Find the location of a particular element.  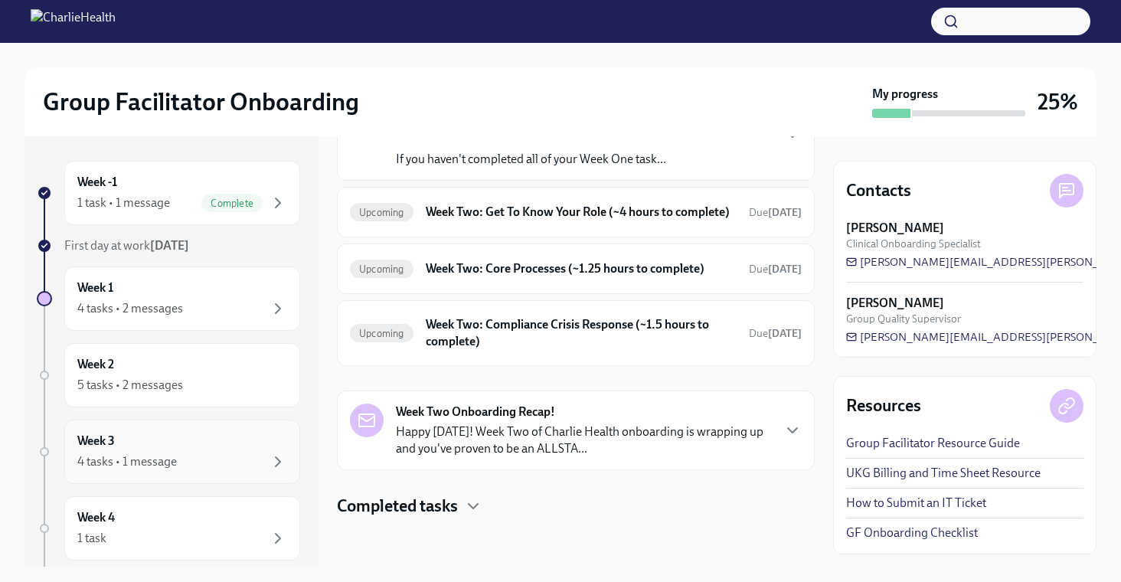

h6: Week 2 is located at coordinates (96, 364).